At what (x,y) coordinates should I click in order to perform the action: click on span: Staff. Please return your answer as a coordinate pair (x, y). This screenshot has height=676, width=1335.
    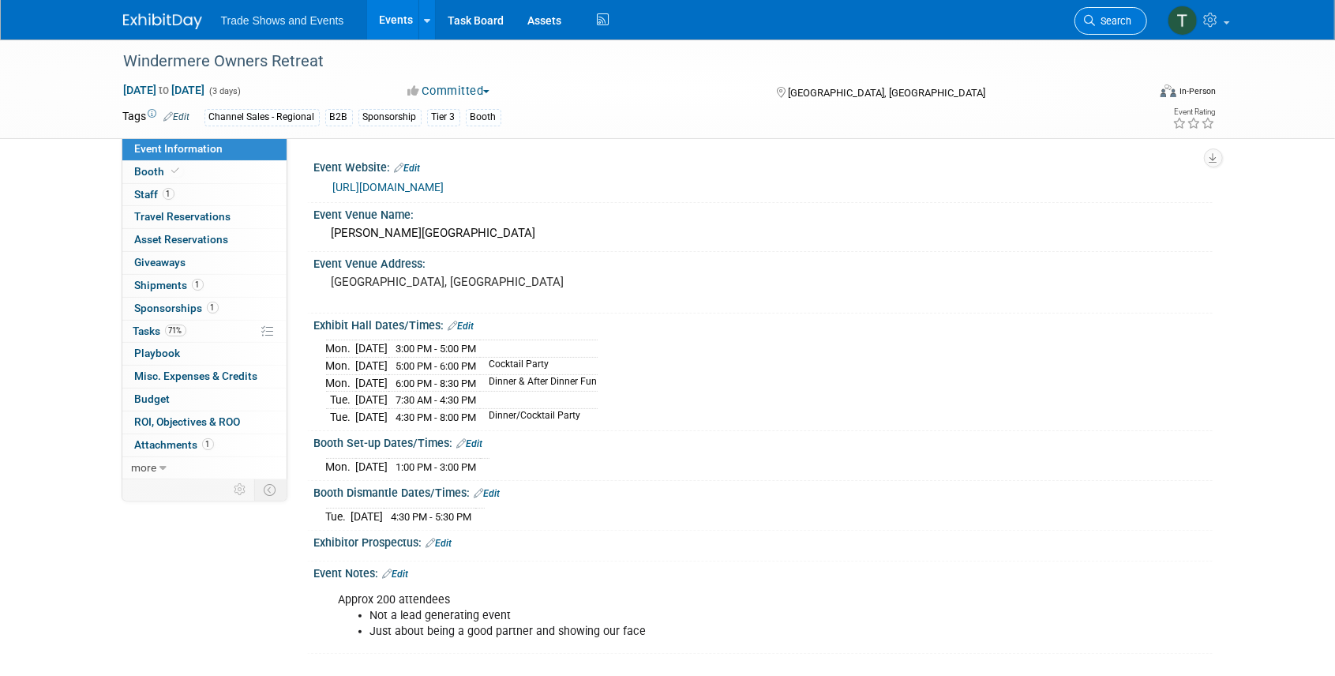
    Looking at the image, I should click on (155, 194).